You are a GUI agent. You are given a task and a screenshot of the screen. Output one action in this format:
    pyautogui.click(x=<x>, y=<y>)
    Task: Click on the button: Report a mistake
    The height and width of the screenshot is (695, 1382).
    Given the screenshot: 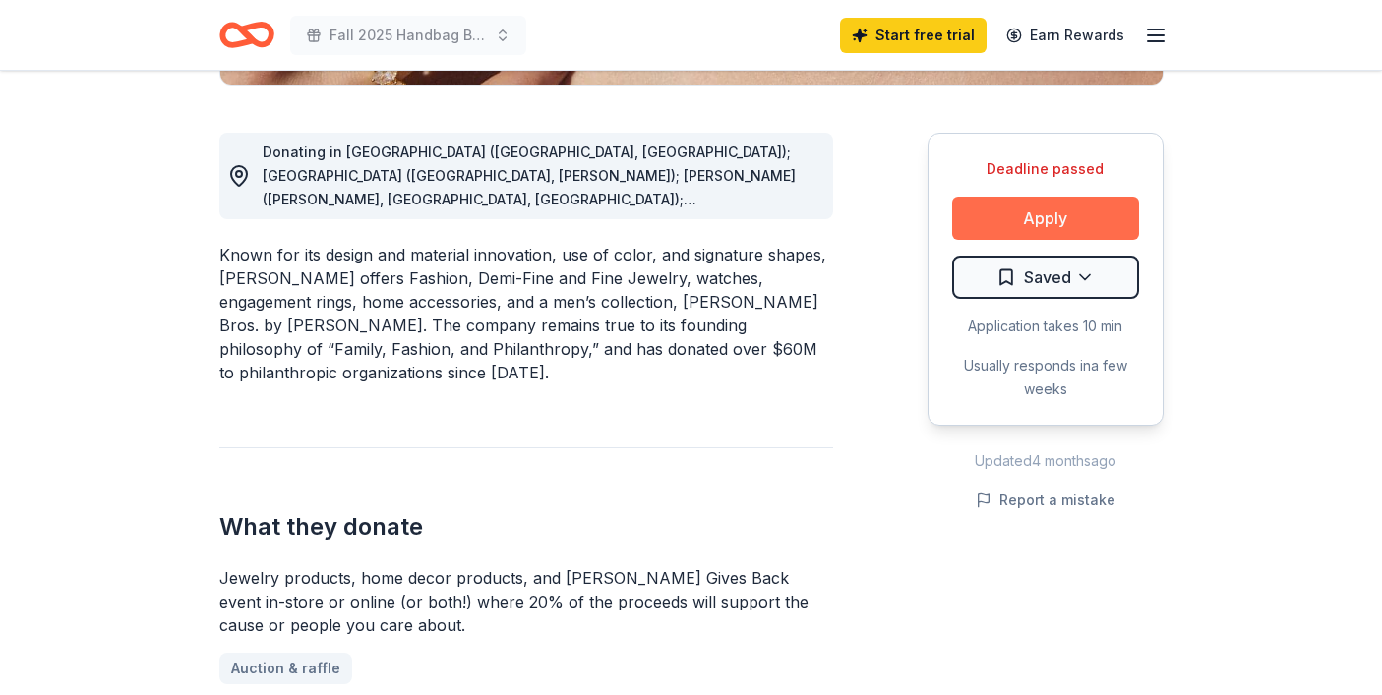 What is the action you would take?
    pyautogui.click(x=1045, y=501)
    